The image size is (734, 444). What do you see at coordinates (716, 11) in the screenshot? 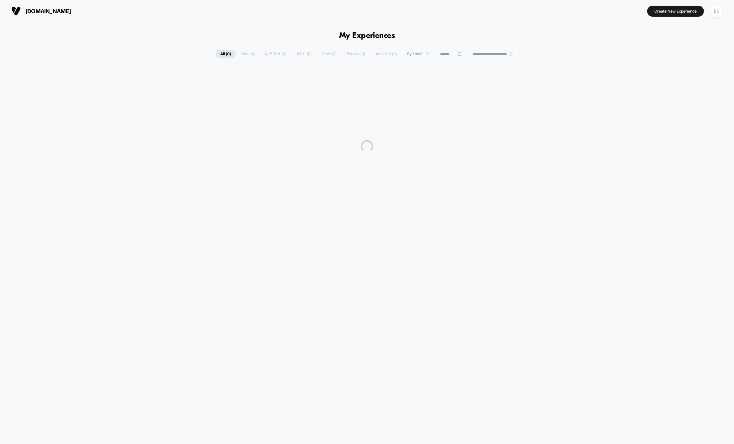
I see `div: BS` at bounding box center [716, 11].